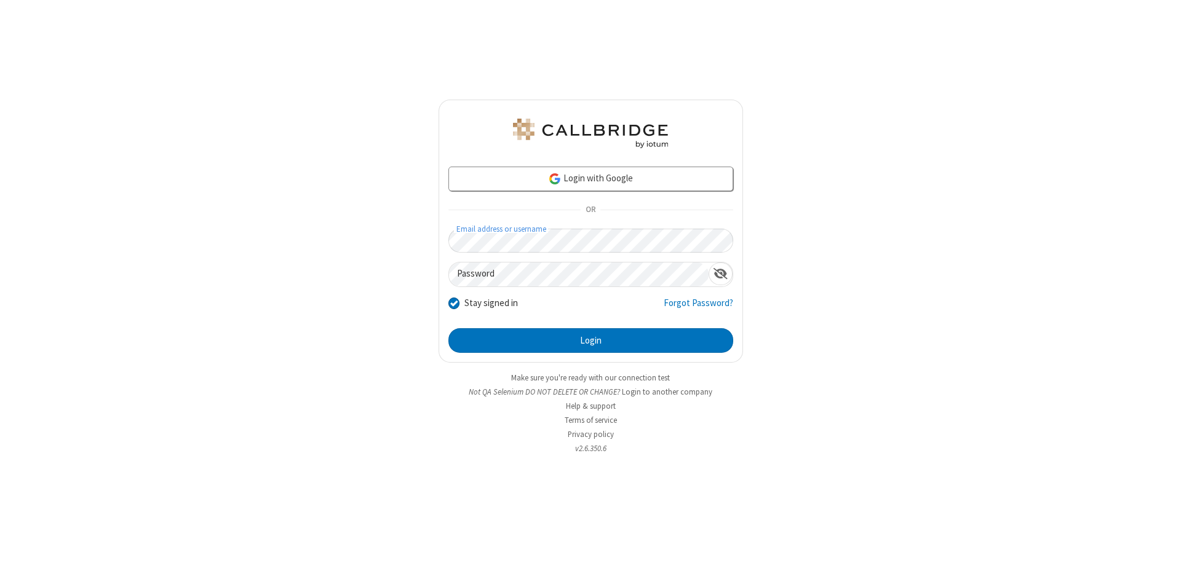  What do you see at coordinates (590, 434) in the screenshot?
I see `a: Privacy policy` at bounding box center [590, 434].